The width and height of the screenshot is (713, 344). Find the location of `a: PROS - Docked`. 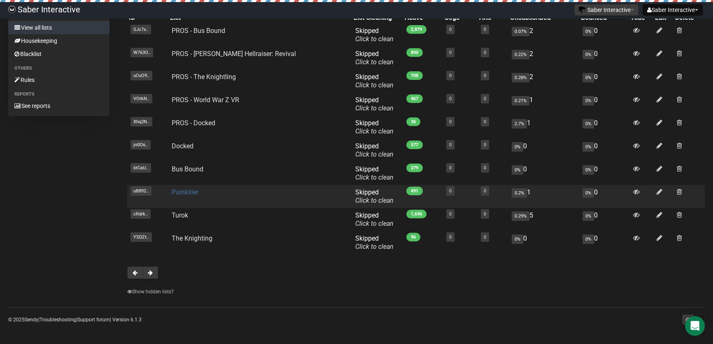

a: PROS - Docked is located at coordinates (193, 123).